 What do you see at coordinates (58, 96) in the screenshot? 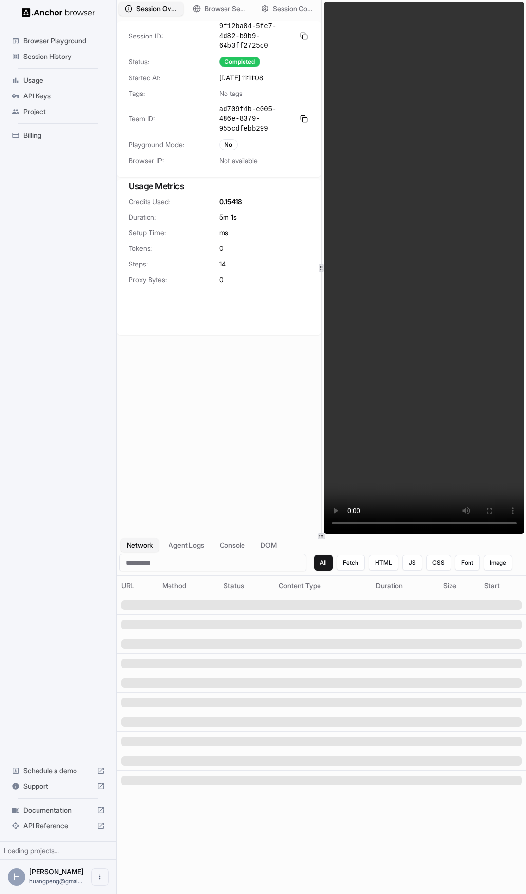
I see `div: API Keys` at bounding box center [58, 96].